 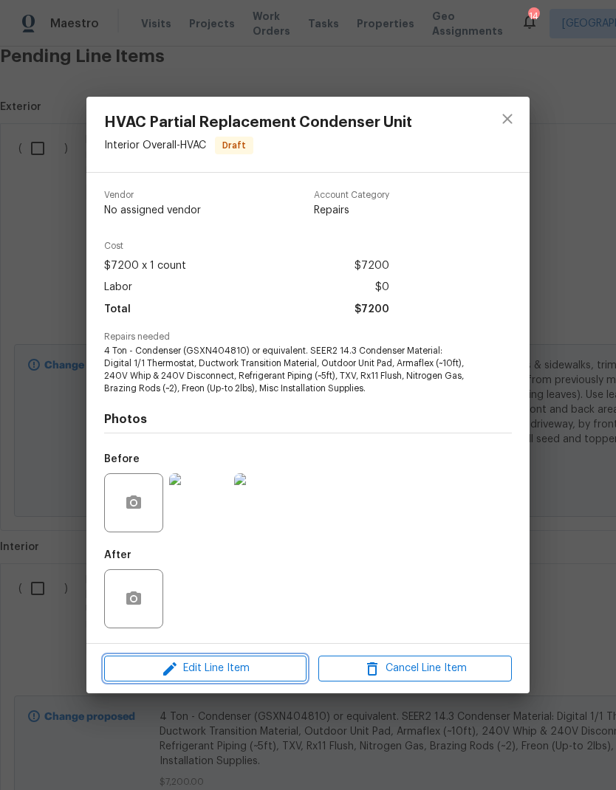 I want to click on span: Cost, so click(x=247, y=246).